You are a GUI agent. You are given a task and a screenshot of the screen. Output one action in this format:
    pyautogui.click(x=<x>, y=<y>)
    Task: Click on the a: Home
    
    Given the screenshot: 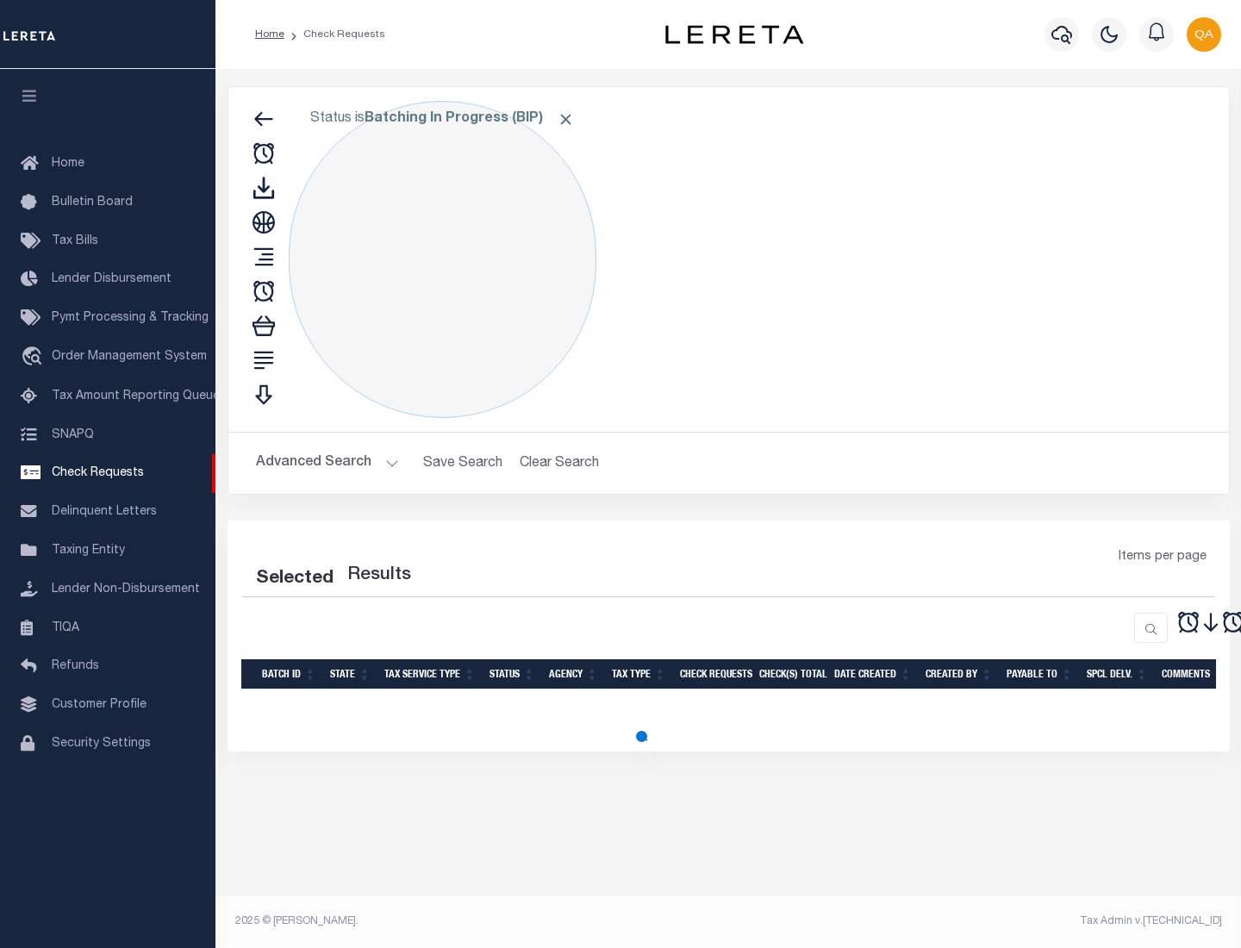 What is the action you would take?
    pyautogui.click(x=270, y=34)
    